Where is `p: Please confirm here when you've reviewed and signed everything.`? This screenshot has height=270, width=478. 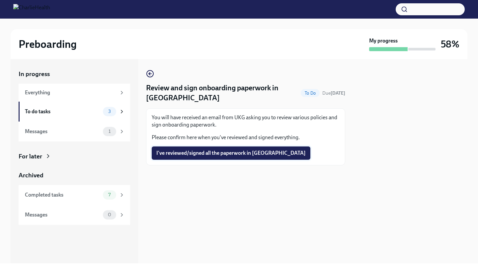
p: Please confirm here when you've reviewed and signed everything. is located at coordinates (246, 137).